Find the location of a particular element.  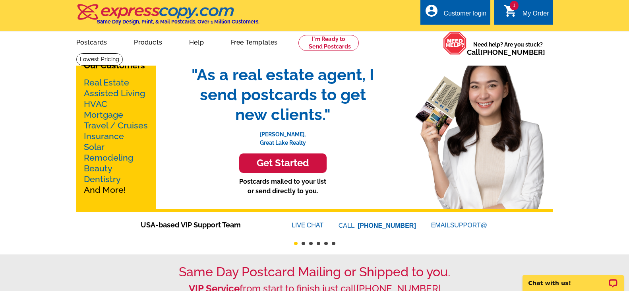

a: Real Estate is located at coordinates (107, 82).